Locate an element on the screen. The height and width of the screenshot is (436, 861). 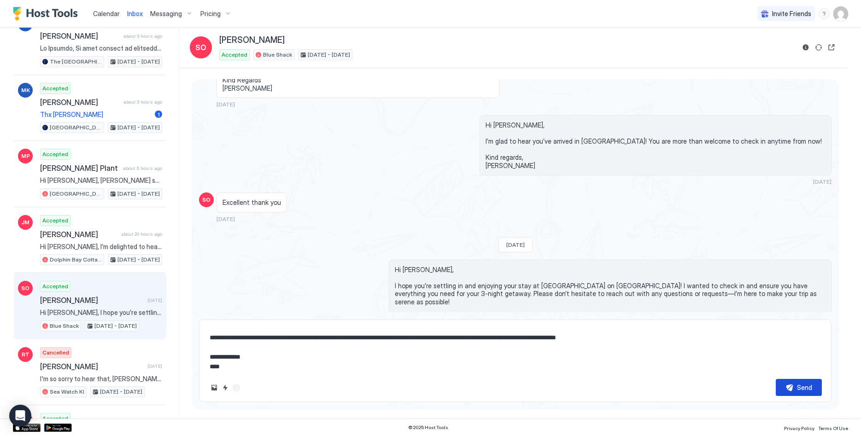
span: MP is located at coordinates (25, 156).